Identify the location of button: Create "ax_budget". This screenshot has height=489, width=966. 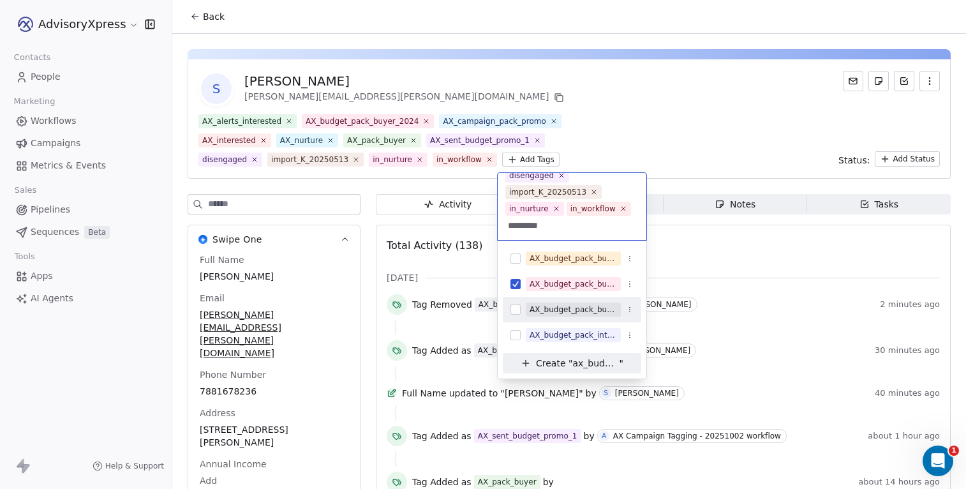
(572, 363).